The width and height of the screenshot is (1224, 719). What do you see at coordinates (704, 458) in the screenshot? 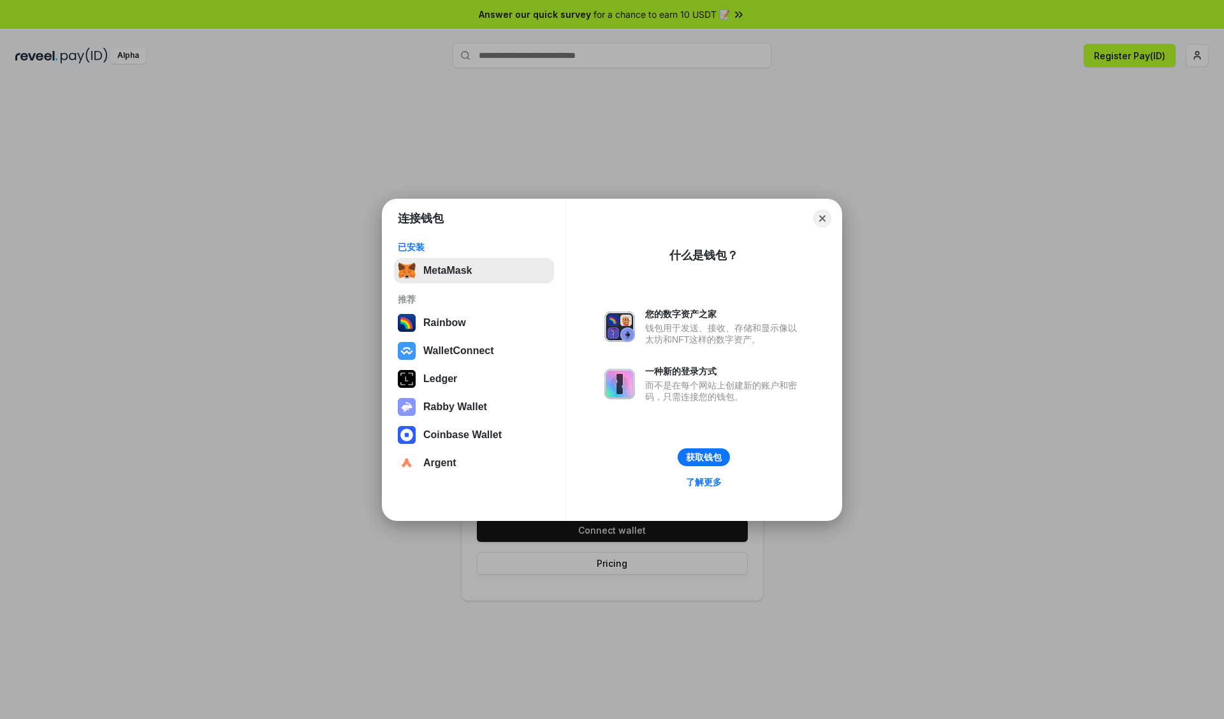
I see `button: 获取钱包` at bounding box center [704, 458].